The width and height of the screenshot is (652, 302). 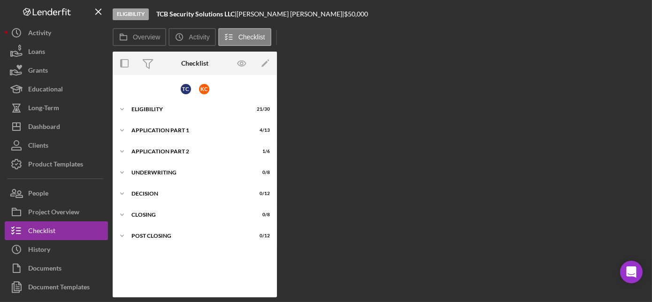 What do you see at coordinates (631, 272) in the screenshot?
I see `div: Open Intercom Messenger` at bounding box center [631, 272].